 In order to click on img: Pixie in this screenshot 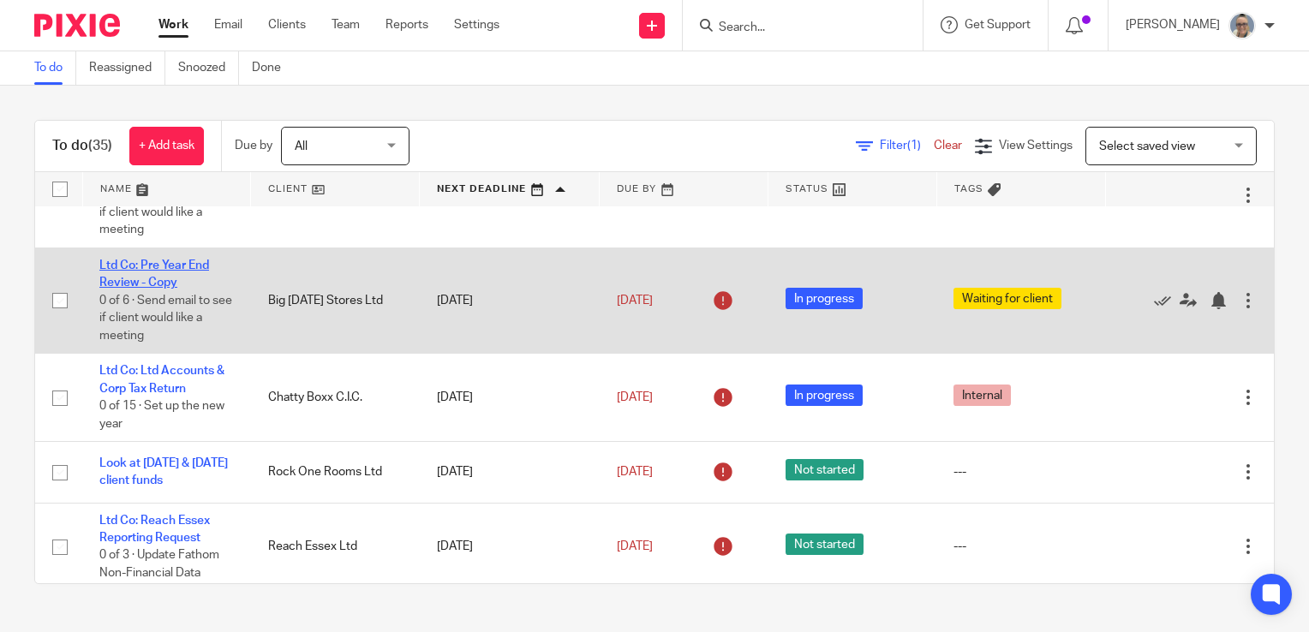, I will do `click(77, 25)`.